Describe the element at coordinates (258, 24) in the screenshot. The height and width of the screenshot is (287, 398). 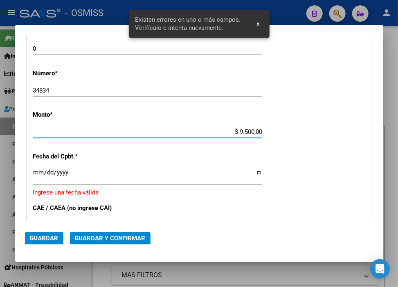
I see `button: x` at that location.